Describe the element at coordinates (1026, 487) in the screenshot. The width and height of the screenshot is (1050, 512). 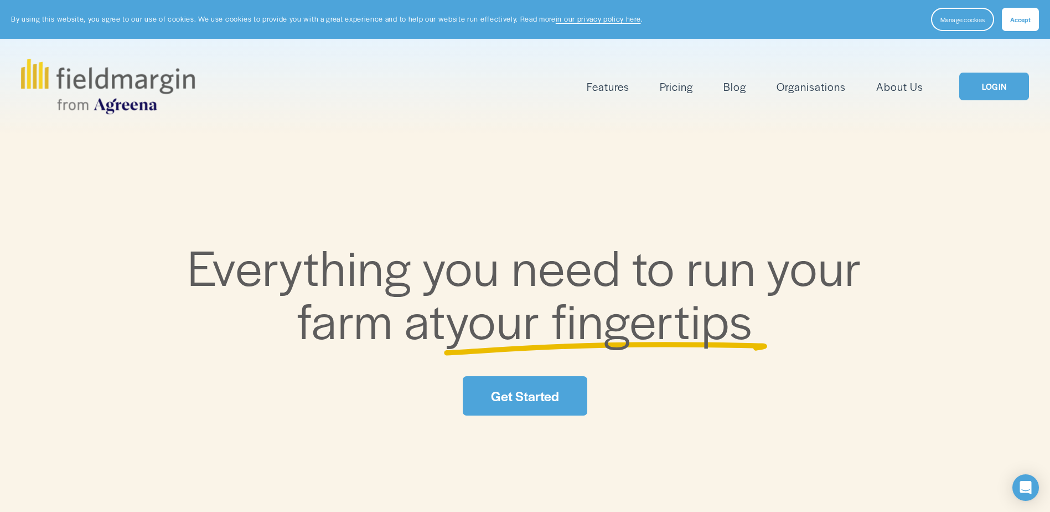
I see `div: Open Intercom Messenger` at that location.